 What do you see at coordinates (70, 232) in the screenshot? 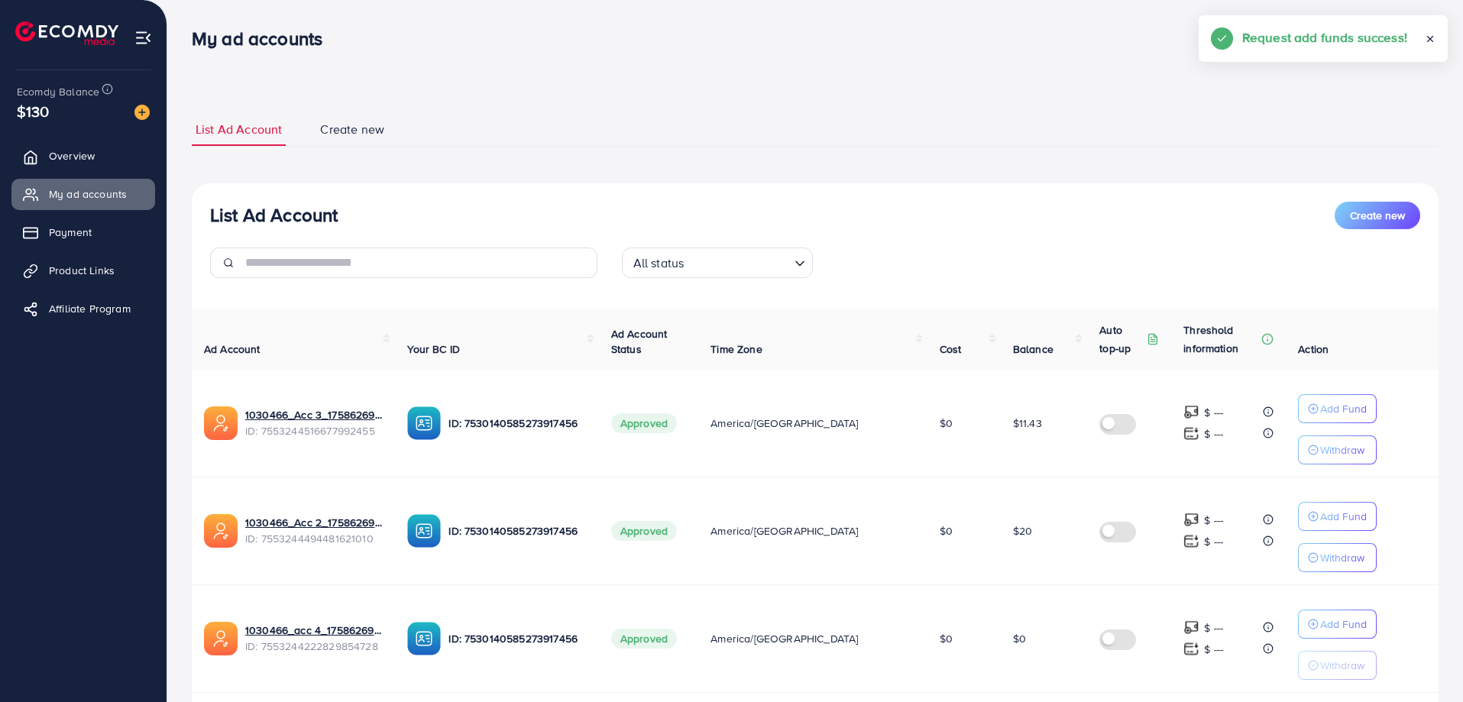
I see `span: Payment` at bounding box center [70, 232].